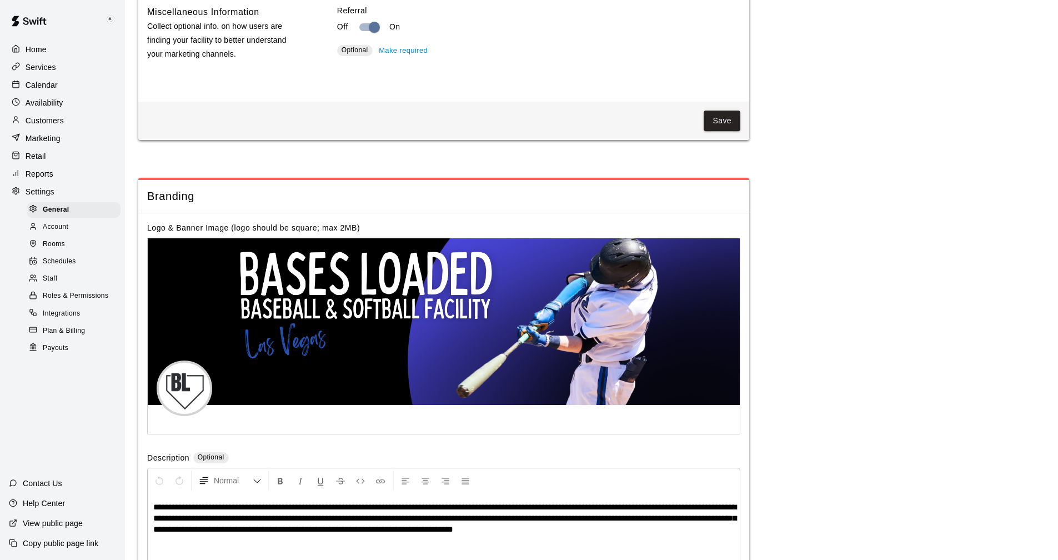  What do you see at coordinates (42, 85) in the screenshot?
I see `p: Calendar` at bounding box center [42, 85].